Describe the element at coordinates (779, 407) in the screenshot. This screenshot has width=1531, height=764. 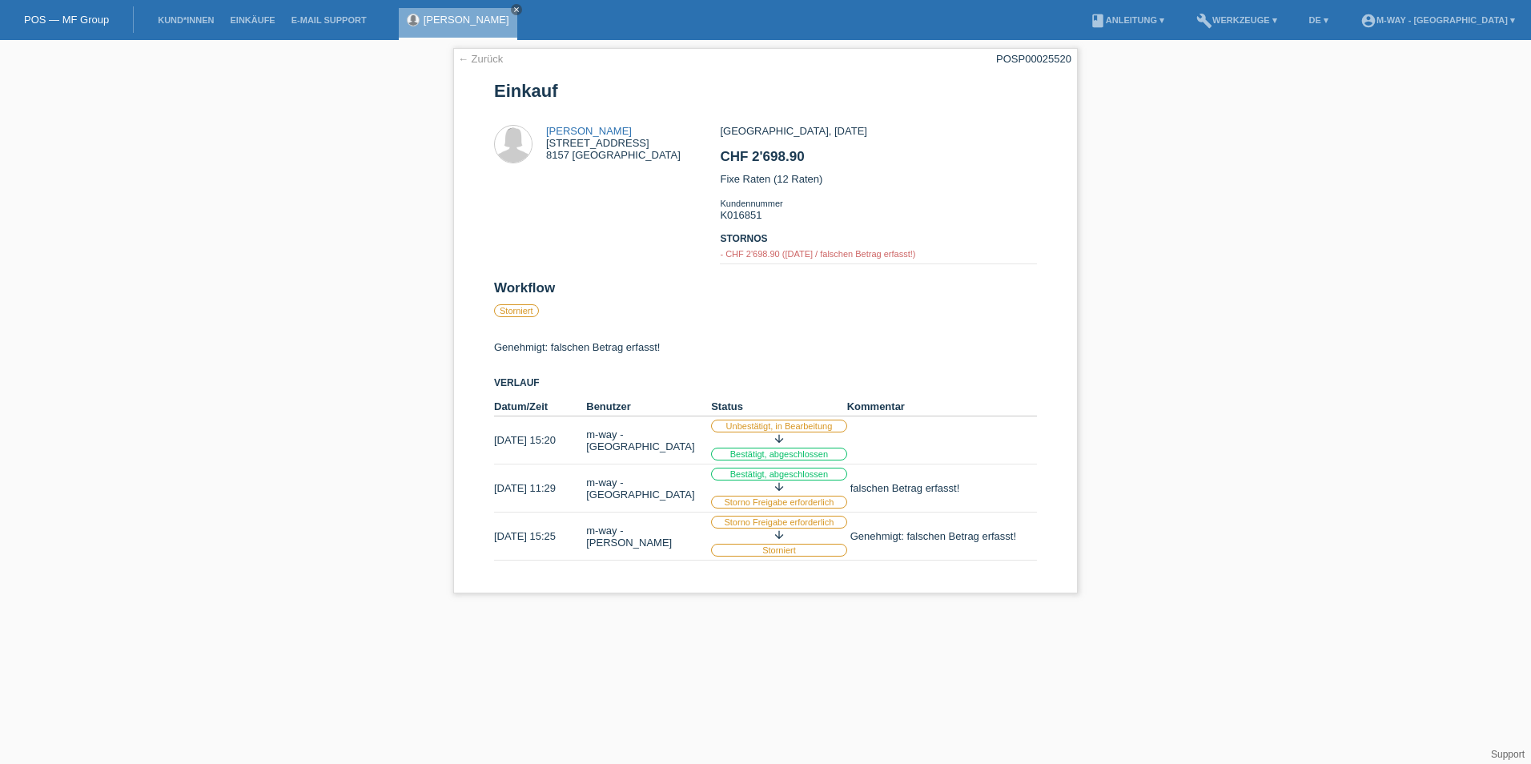
I see `th: Status` at that location.